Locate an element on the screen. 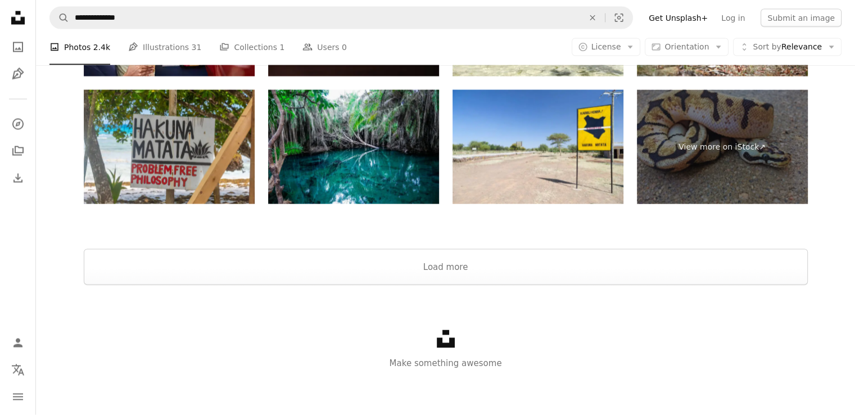 This screenshot has width=855, height=415. button: Submit an image is located at coordinates (801, 18).